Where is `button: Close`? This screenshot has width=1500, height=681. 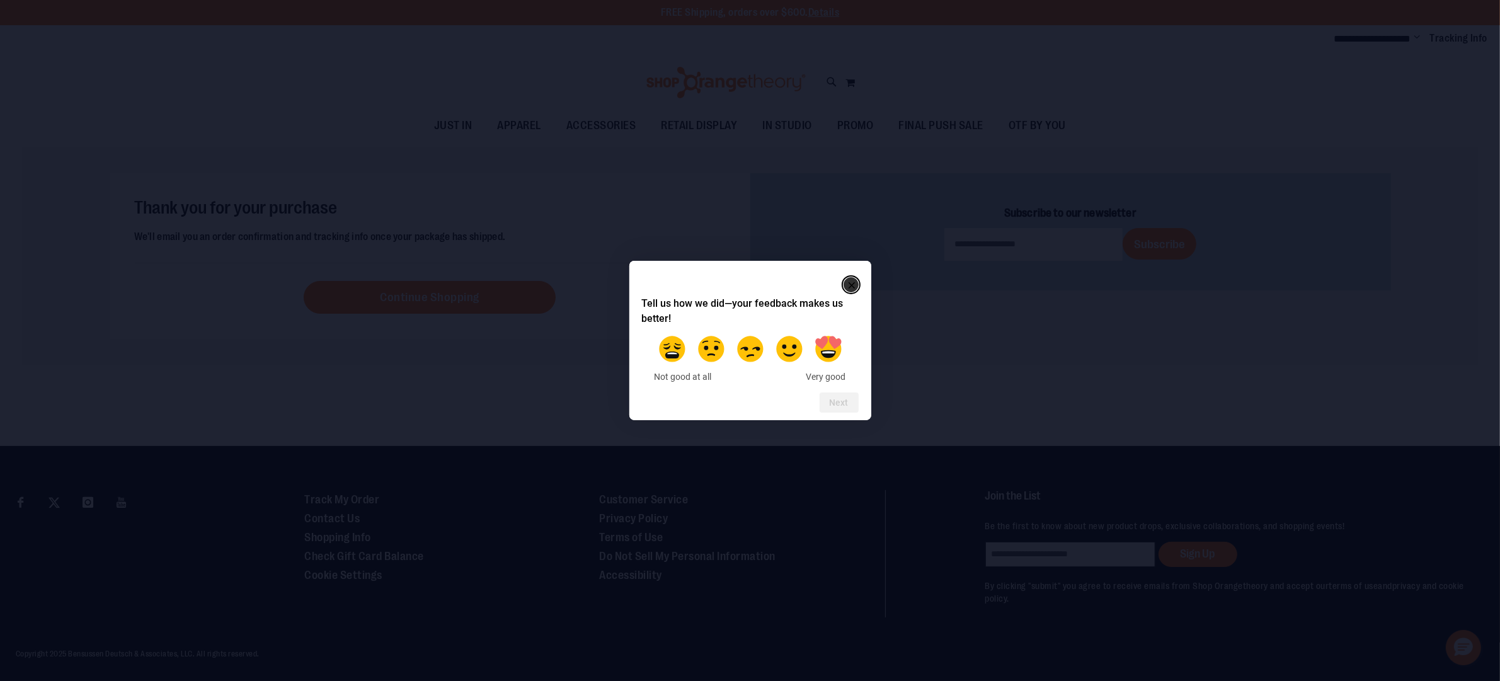 button: Close is located at coordinates (851, 285).